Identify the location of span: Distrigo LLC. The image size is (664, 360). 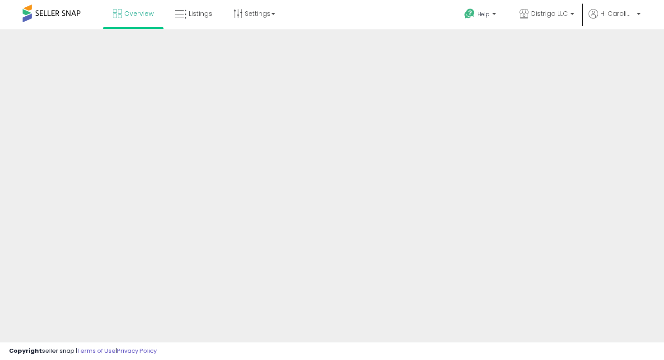
(550, 14).